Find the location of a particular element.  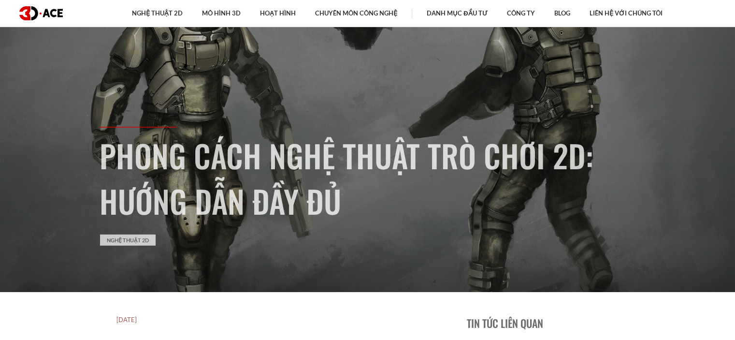

font: Danh mục đầu tư is located at coordinates (457, 13).